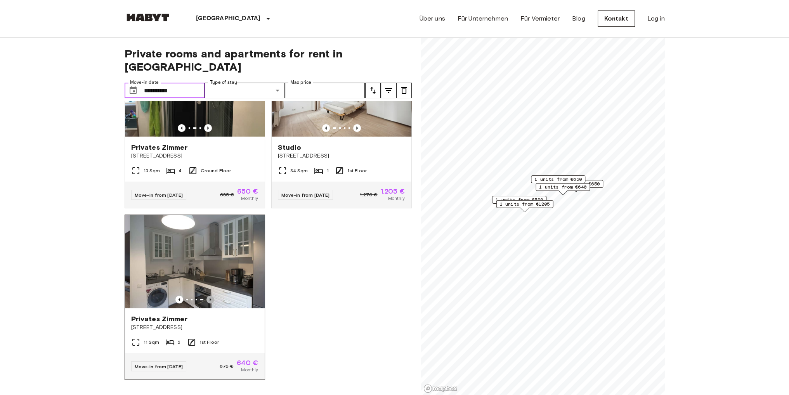 The image size is (789, 395). I want to click on span: 1 units from €640, so click(563, 187).